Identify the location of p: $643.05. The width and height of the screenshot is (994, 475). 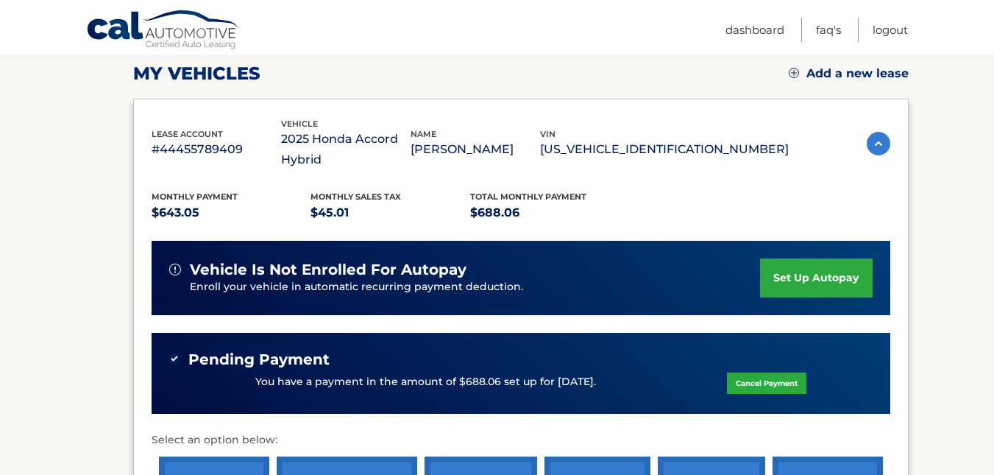
(231, 213).